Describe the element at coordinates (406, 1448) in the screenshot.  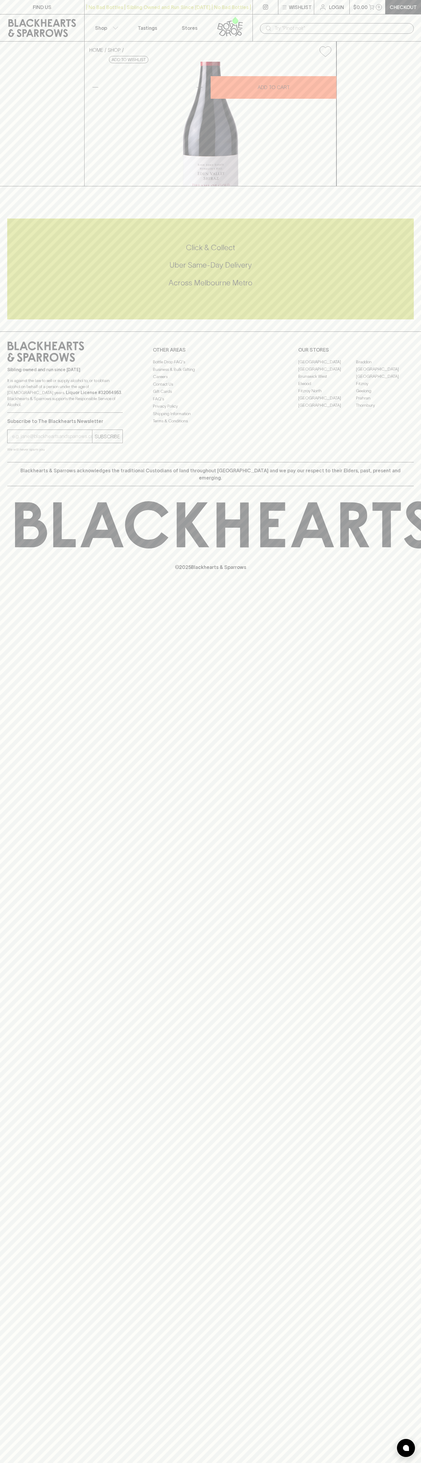
I see `img: bubble-icon` at that location.